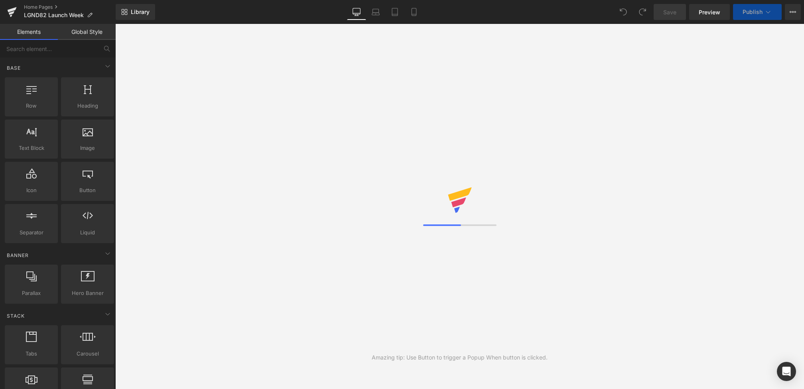 This screenshot has width=804, height=389. I want to click on button: Redo, so click(642, 12).